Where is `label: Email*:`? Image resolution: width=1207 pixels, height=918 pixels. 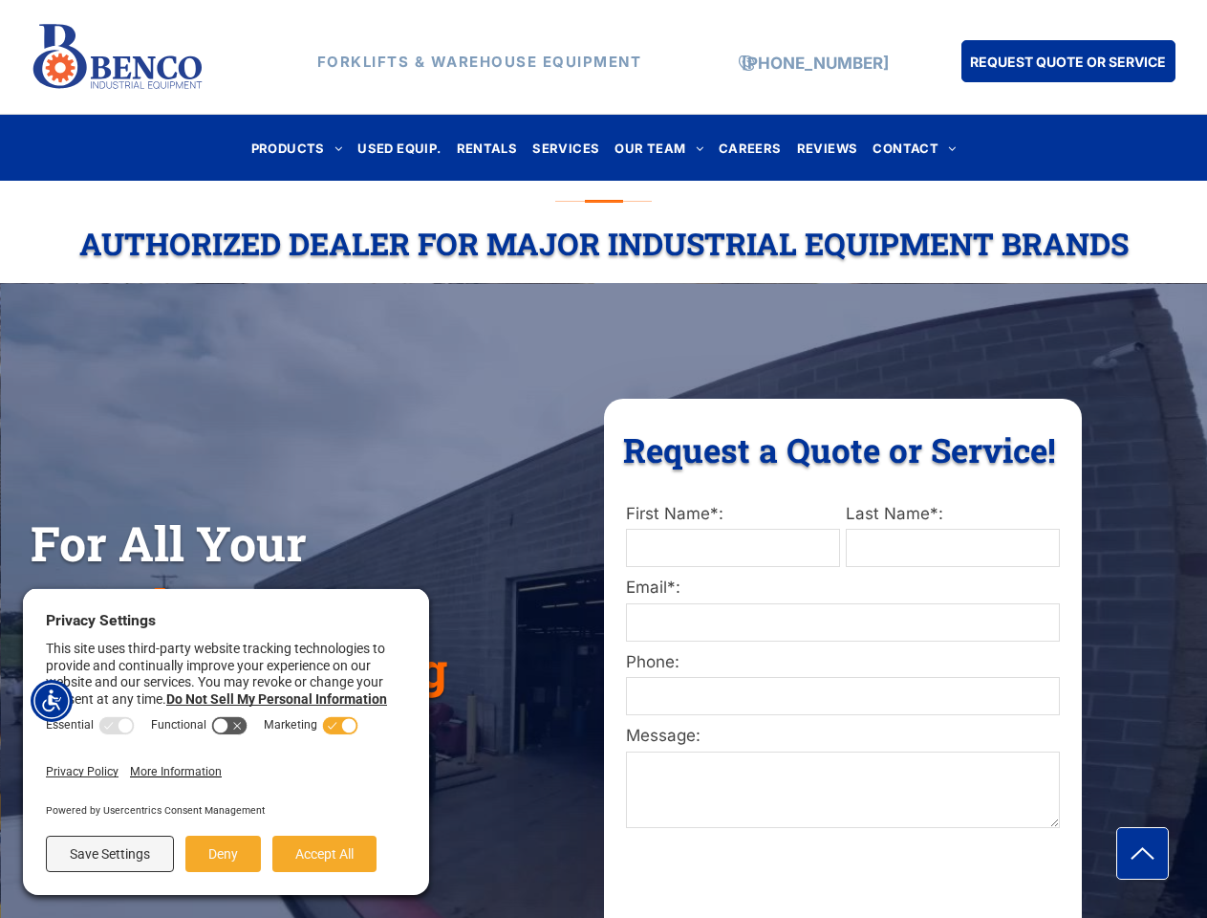
label: Email*: is located at coordinates (843, 588).